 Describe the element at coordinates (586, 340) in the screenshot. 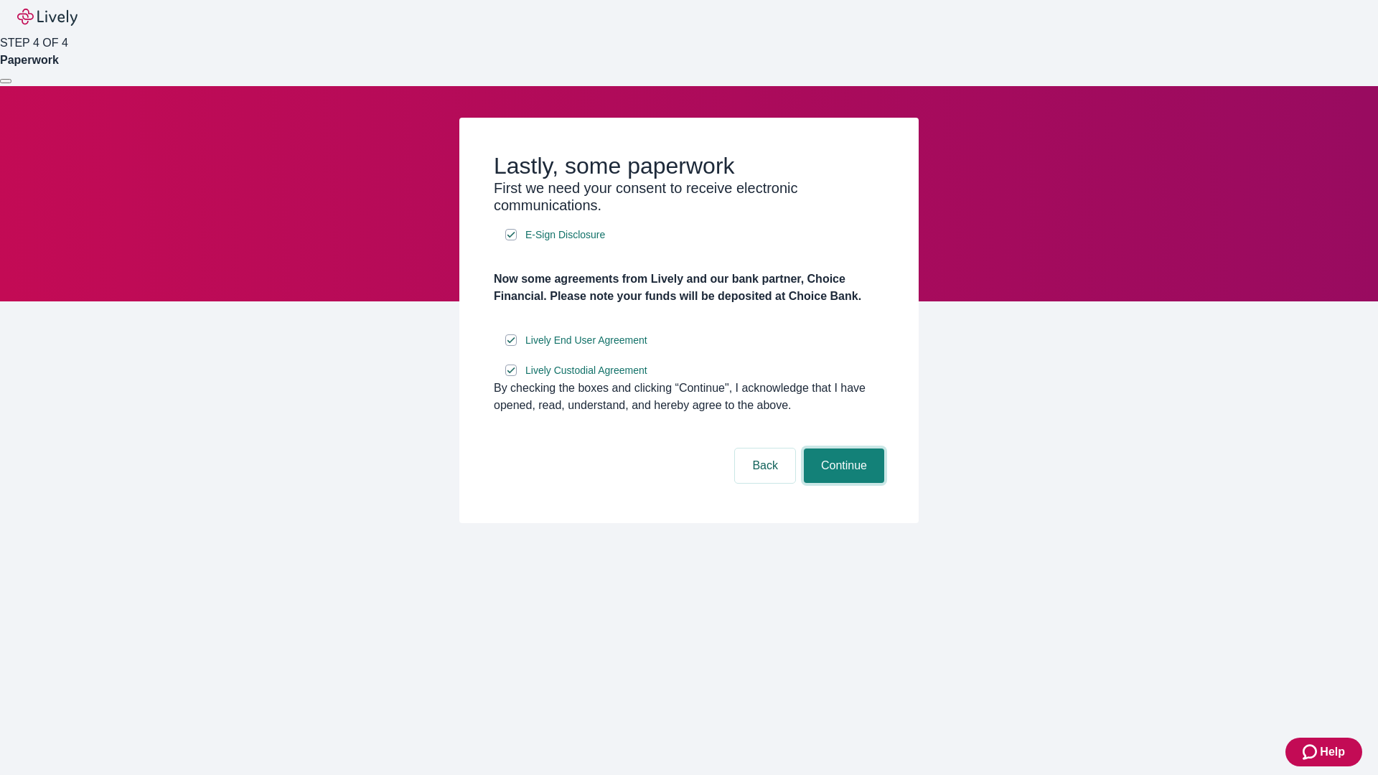

I see `span: Lively End User Agreement` at that location.